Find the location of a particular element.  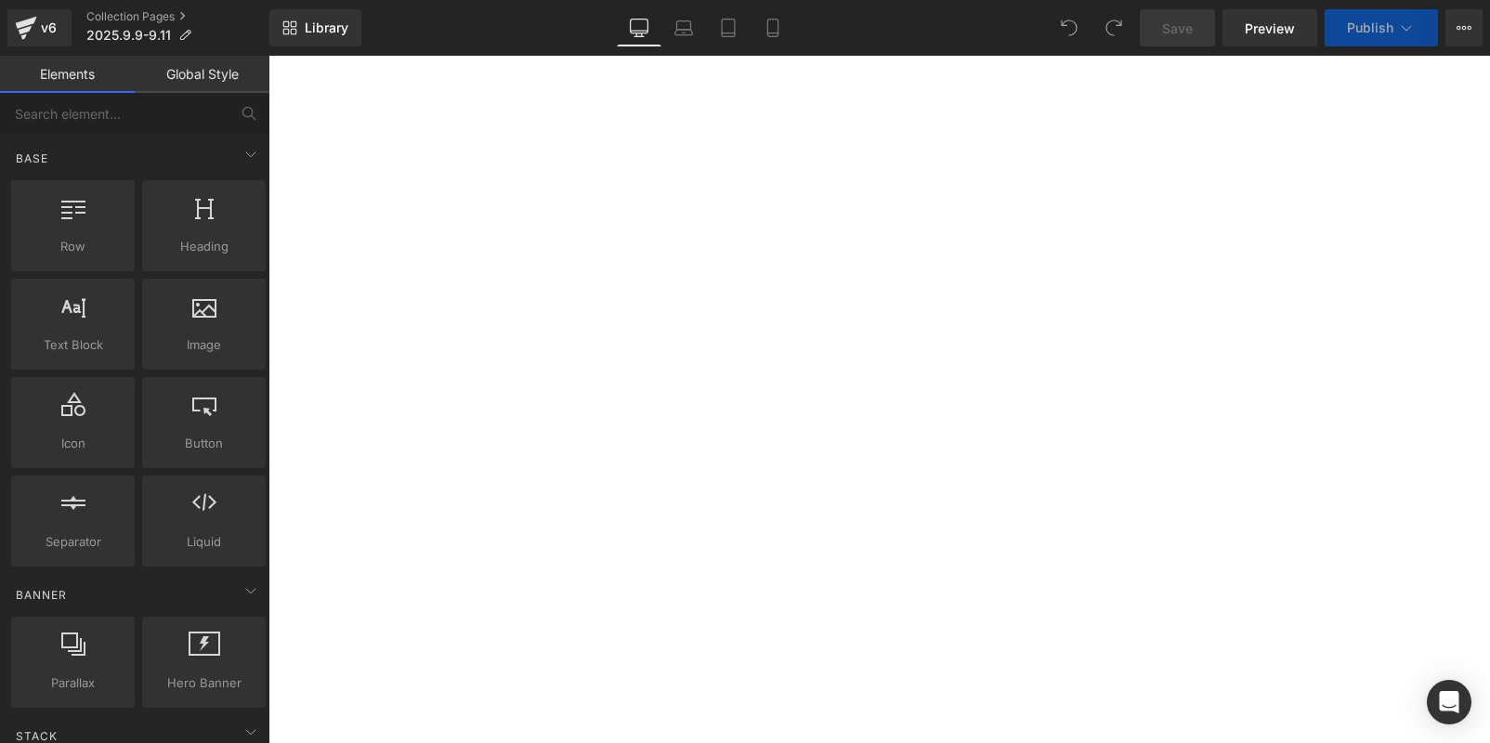

span: Separator is located at coordinates (72, 542).